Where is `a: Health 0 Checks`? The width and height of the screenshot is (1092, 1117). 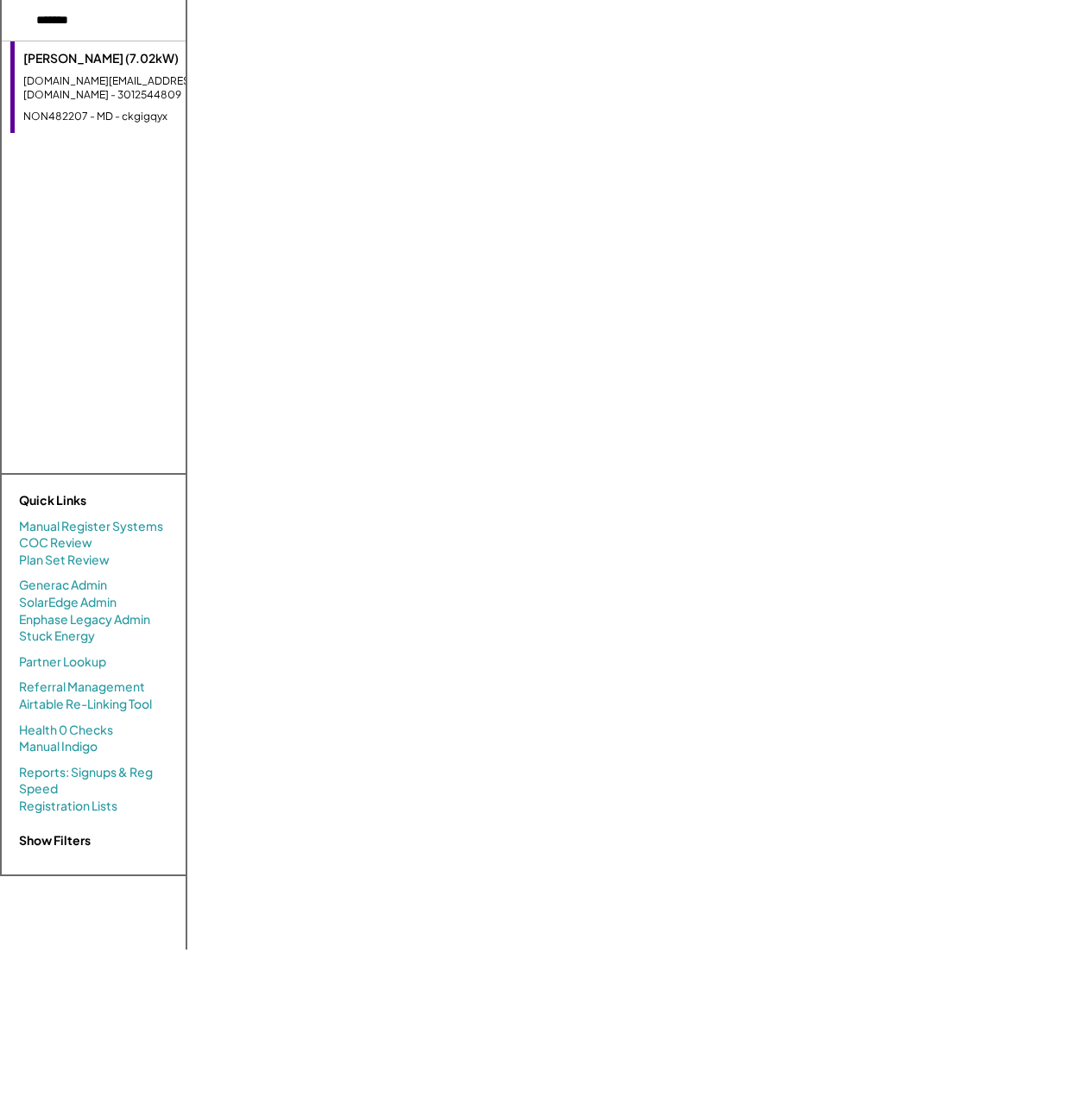 a: Health 0 Checks is located at coordinates (66, 730).